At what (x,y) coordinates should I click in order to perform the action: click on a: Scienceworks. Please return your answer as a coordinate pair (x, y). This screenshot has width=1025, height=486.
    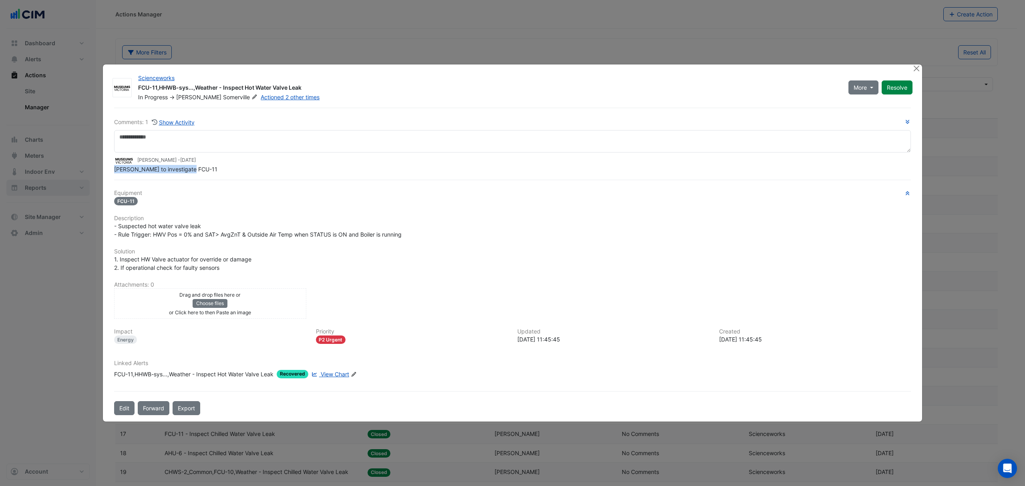
    Looking at the image, I should click on (156, 78).